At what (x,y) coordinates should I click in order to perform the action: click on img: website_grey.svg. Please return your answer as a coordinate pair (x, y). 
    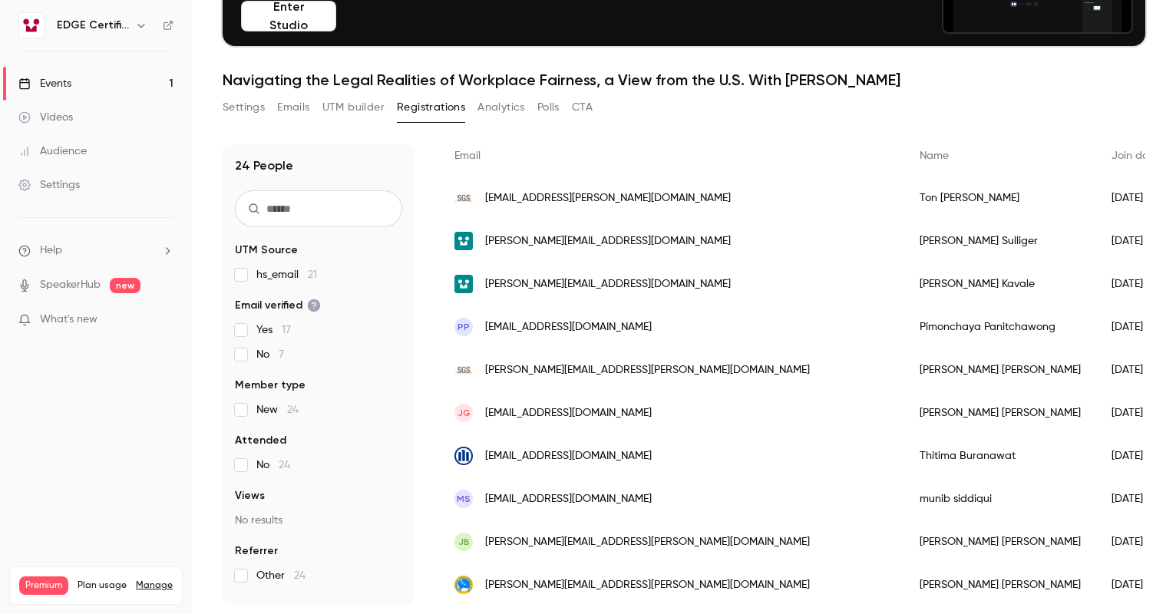
    Looking at the image, I should click on (31, 46).